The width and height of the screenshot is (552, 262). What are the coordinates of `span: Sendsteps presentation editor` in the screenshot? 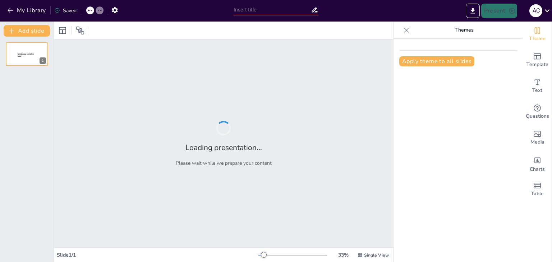 It's located at (25, 55).